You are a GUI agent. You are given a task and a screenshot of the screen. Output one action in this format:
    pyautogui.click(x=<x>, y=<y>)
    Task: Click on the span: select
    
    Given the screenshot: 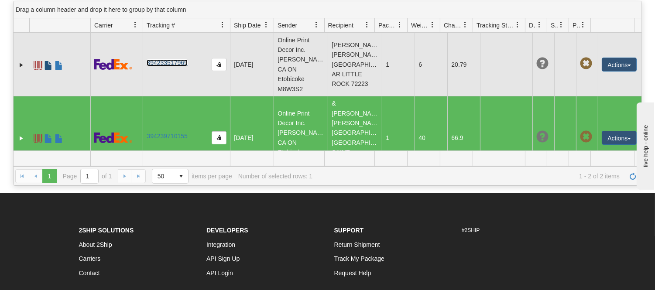 What is the action you would take?
    pyautogui.click(x=181, y=176)
    